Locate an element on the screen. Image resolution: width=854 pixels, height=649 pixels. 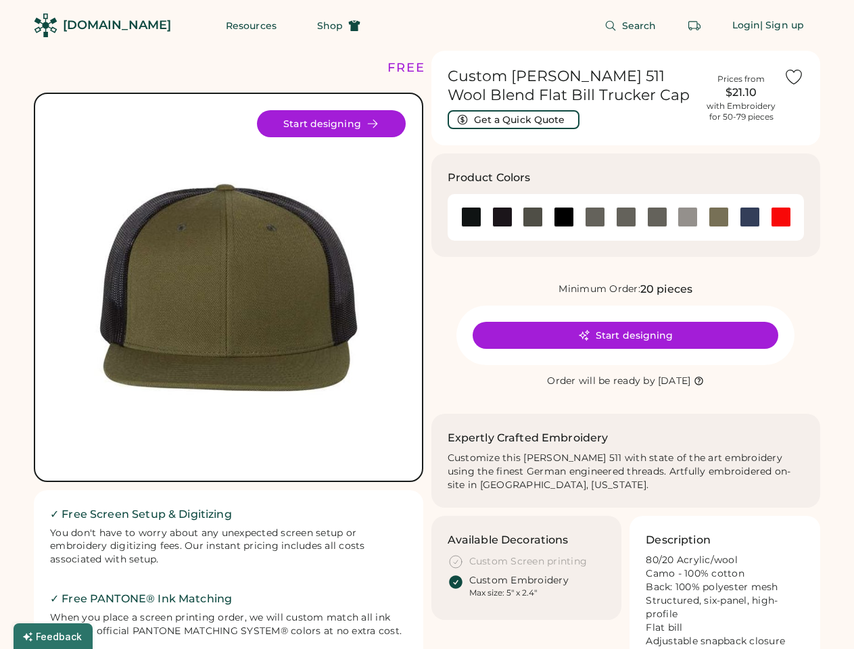
div: | Sign up is located at coordinates (781, 26).